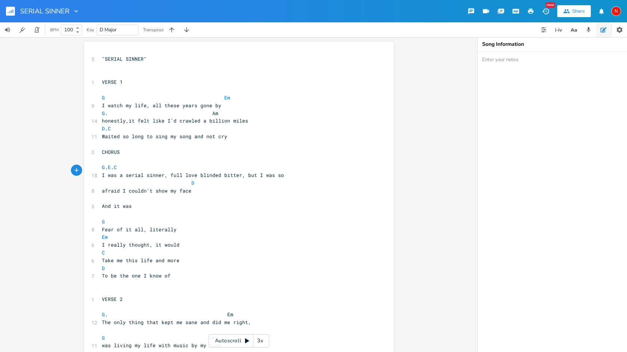 The width and height of the screenshot is (627, 352). I want to click on span: VERSE 2, so click(112, 300).